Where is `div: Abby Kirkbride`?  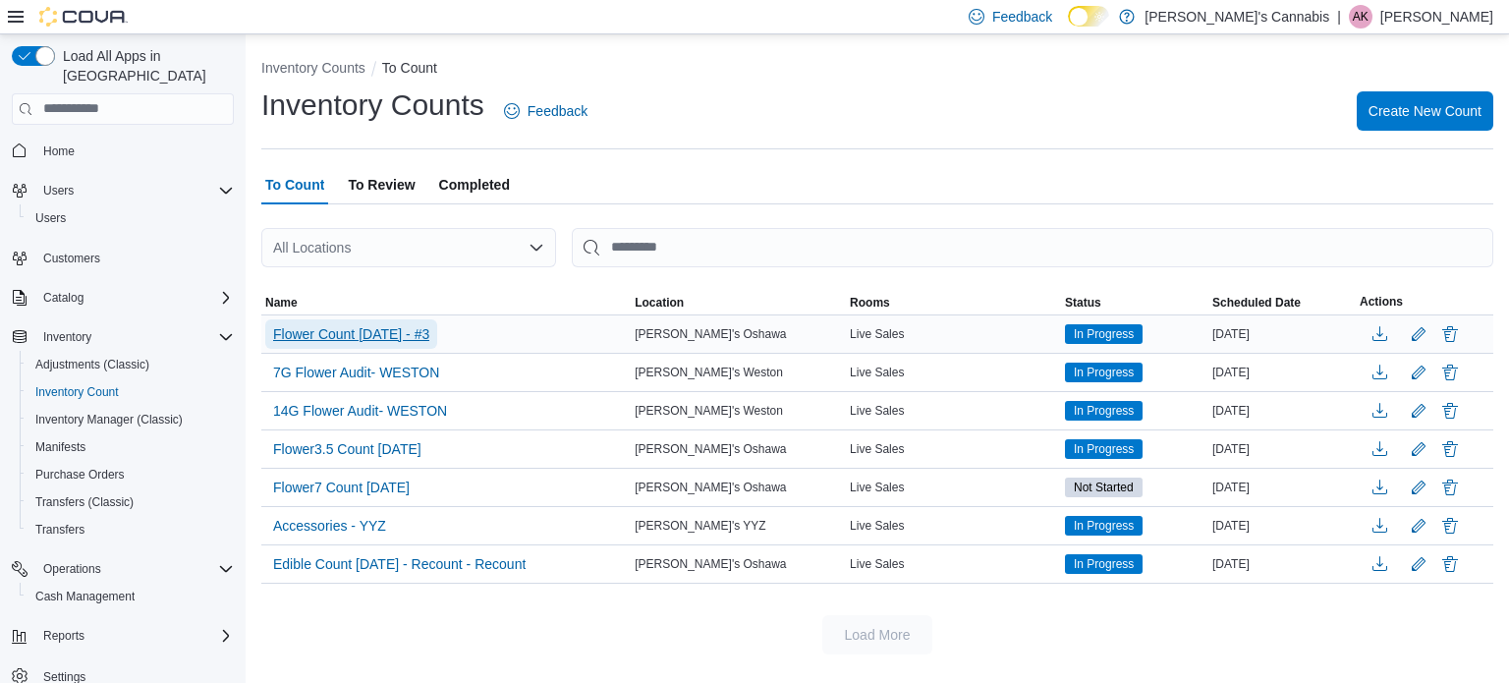 div: Abby Kirkbride is located at coordinates (1361, 17).